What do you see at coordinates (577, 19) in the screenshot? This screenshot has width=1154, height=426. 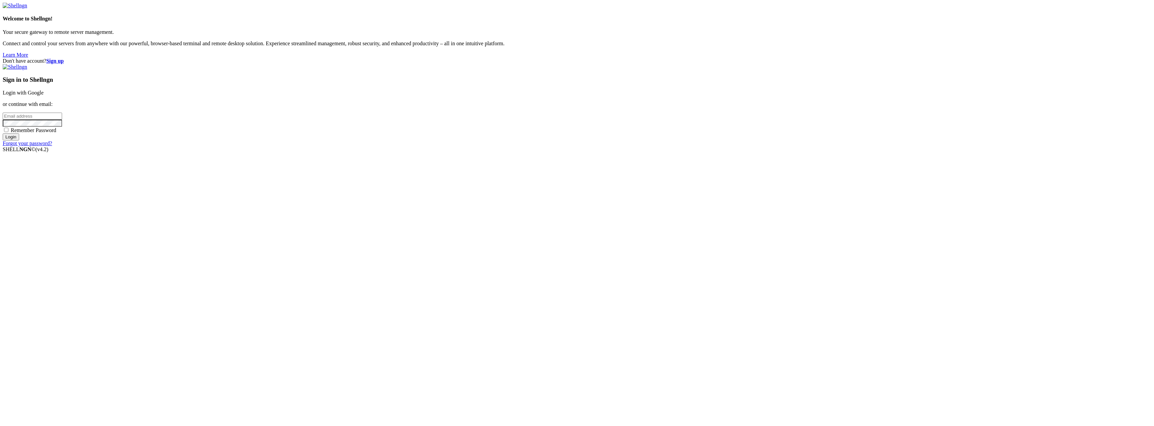 I see `h4: Welcome to Shellngn!` at bounding box center [577, 19].